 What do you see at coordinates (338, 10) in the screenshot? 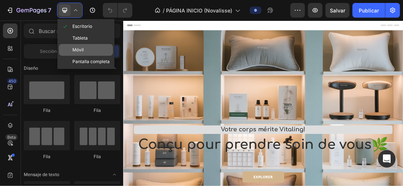
I see `span: Salvar` at bounding box center [338, 10].